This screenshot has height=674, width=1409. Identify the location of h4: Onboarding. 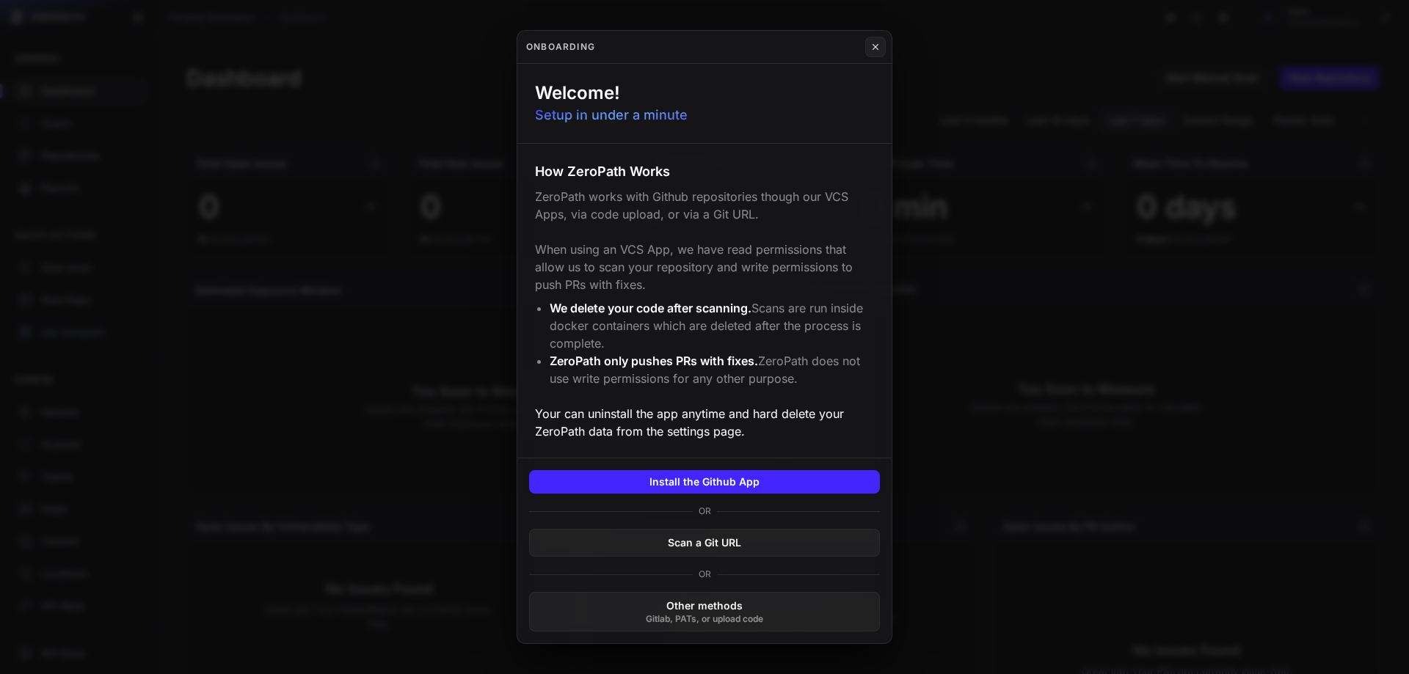
(561, 47).